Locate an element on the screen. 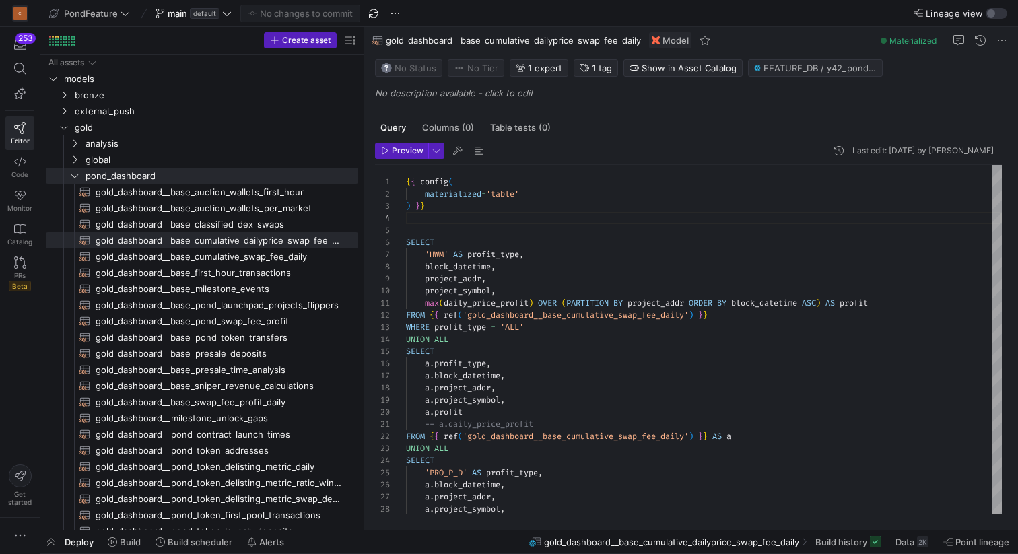  span: default is located at coordinates (205, 13).